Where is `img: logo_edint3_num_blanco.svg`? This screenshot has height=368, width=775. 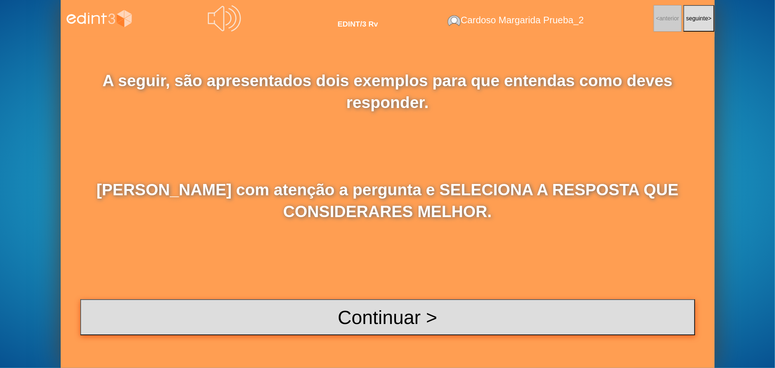
img: logo_edint3_num_blanco.svg is located at coordinates (99, 19).